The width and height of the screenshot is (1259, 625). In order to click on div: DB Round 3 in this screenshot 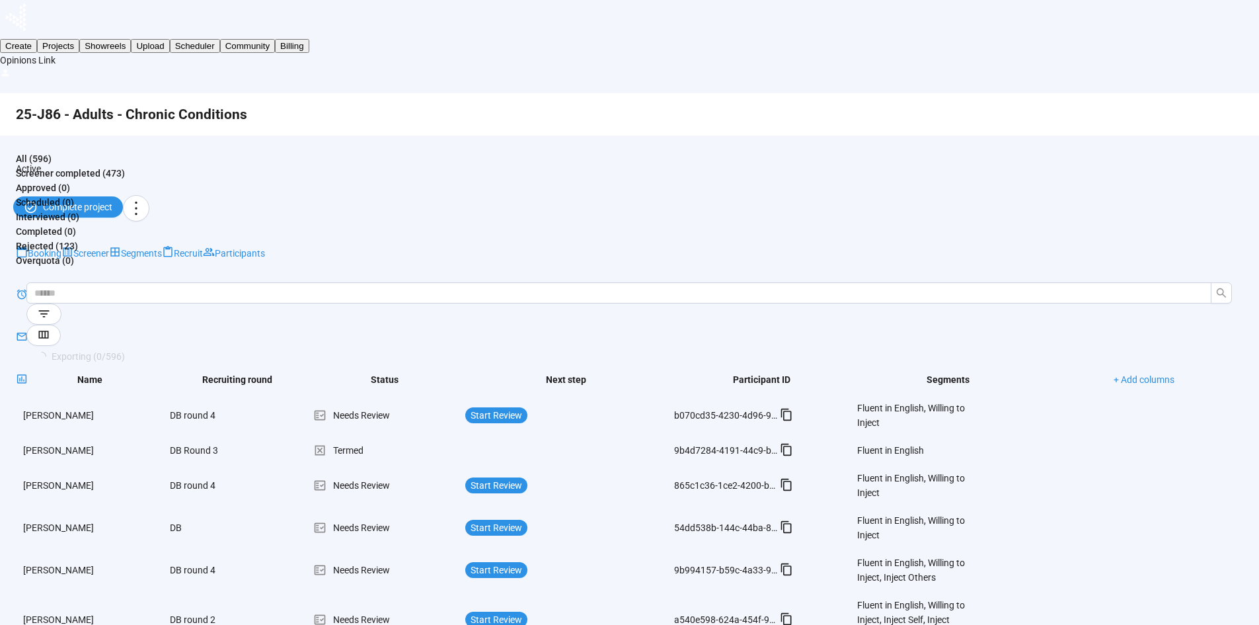, I will do `click(214, 450)`.